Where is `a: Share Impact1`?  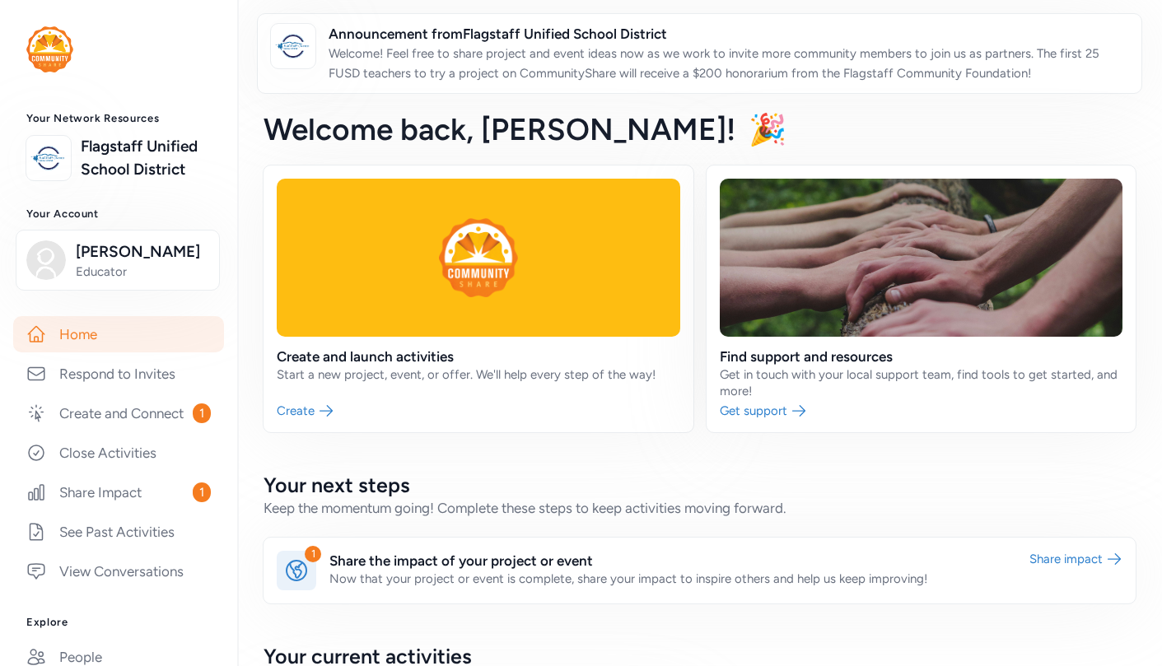
a: Share Impact1 is located at coordinates (119, 493).